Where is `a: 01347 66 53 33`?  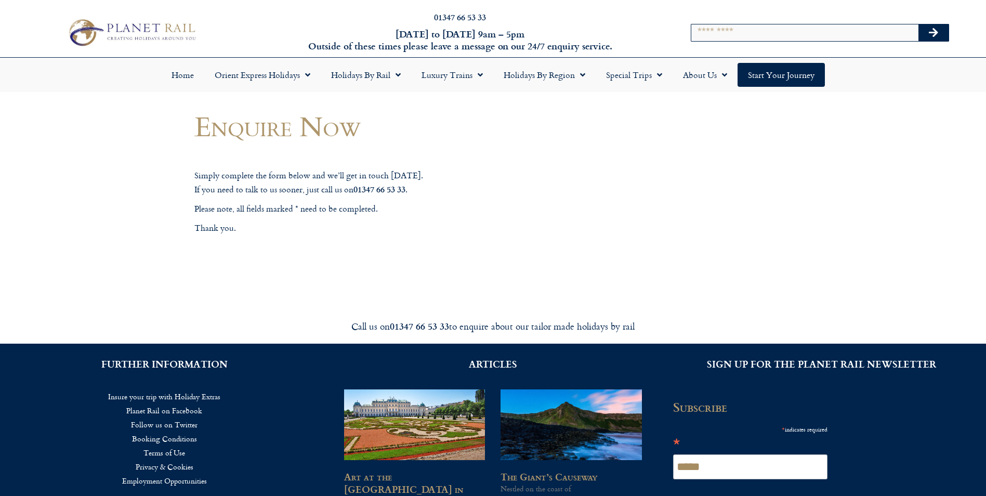
a: 01347 66 53 33 is located at coordinates (460, 17).